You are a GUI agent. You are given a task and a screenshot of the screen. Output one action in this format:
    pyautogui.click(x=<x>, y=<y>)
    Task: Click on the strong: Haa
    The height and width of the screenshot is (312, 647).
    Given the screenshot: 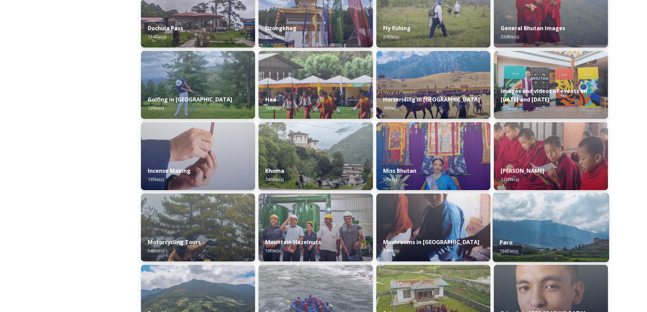 What is the action you would take?
    pyautogui.click(x=271, y=99)
    